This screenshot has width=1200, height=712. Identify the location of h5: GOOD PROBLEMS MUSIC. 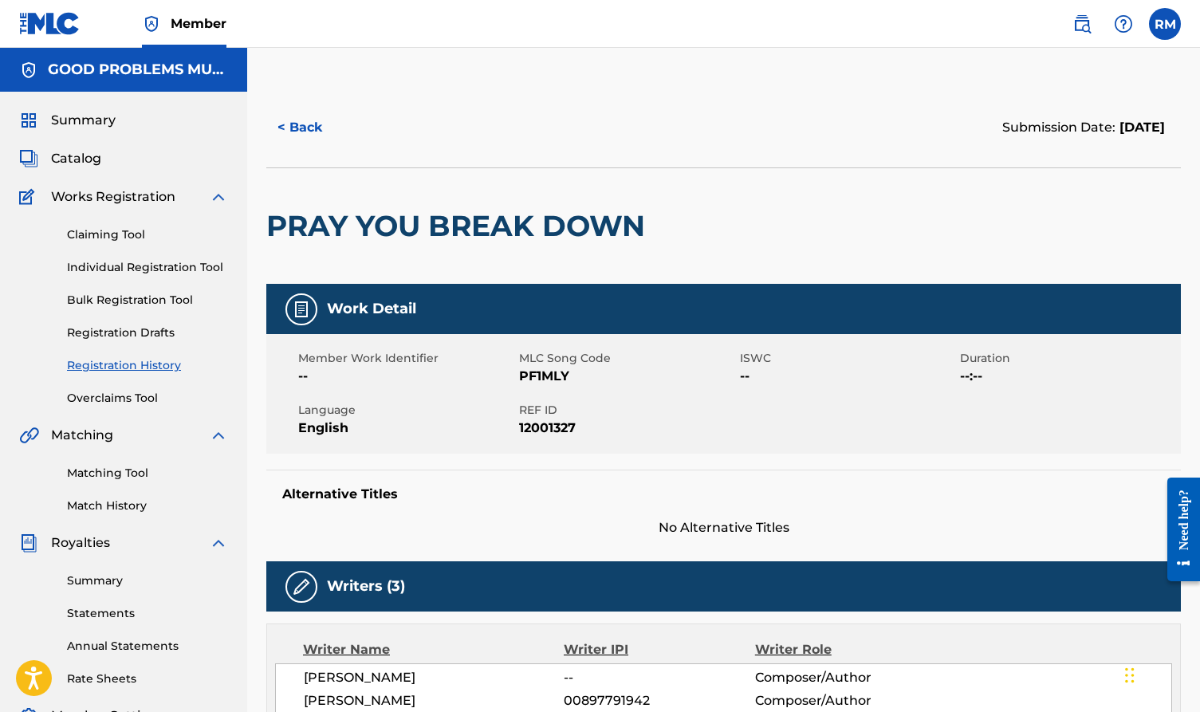
(138, 69).